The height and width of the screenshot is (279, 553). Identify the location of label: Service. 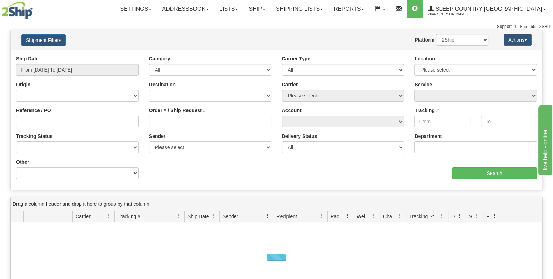
(423, 85).